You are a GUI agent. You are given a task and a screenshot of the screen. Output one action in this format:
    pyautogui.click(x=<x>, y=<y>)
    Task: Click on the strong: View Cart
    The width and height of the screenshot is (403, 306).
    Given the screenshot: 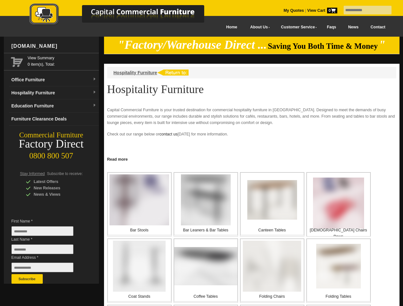 What is the action you would take?
    pyautogui.click(x=322, y=11)
    